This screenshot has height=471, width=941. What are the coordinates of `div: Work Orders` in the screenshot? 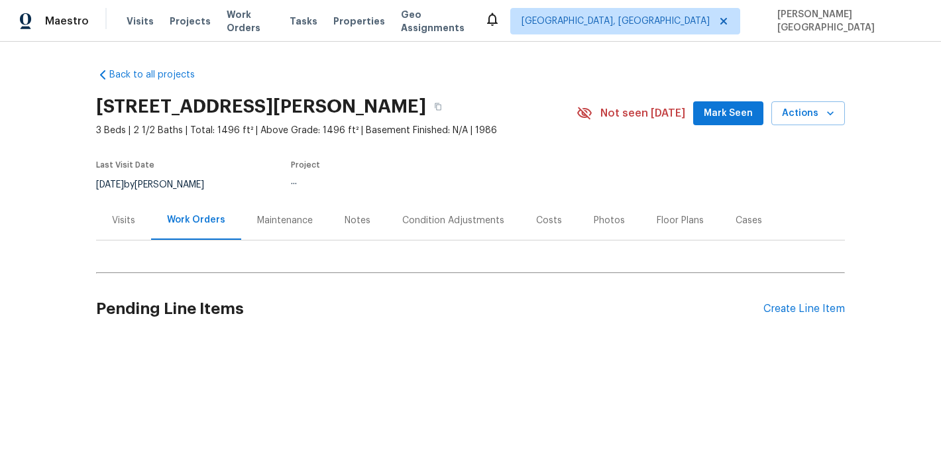 It's located at (196, 220).